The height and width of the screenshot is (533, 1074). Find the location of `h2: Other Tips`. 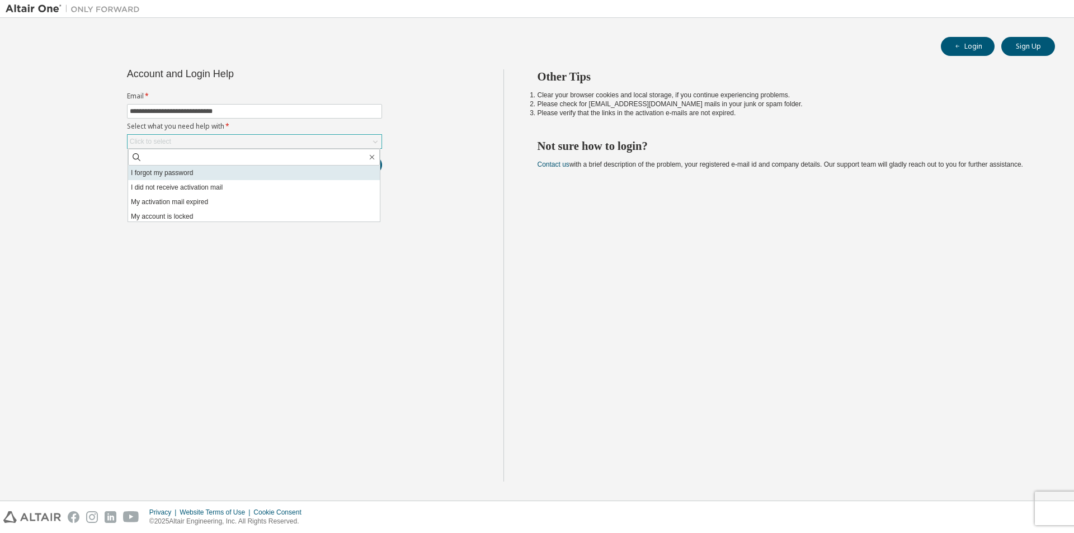

h2: Other Tips is located at coordinates (786, 77).